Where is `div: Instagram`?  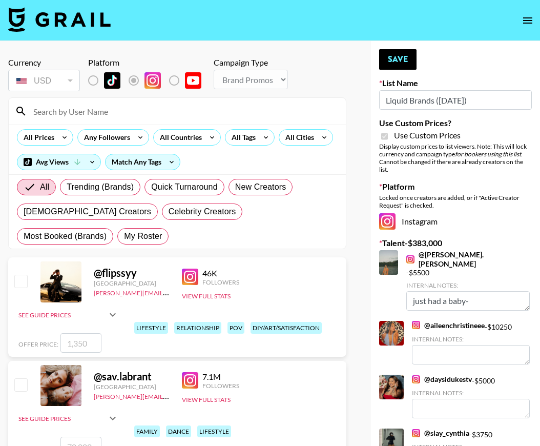 div: Instagram is located at coordinates (455, 221).